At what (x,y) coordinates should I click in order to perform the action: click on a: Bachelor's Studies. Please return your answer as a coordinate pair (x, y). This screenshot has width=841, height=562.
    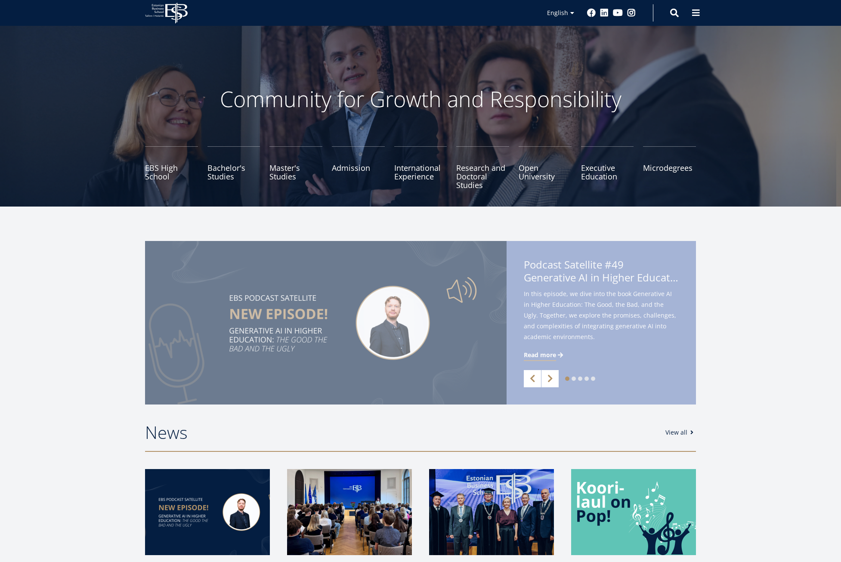
    Looking at the image, I should click on (234, 168).